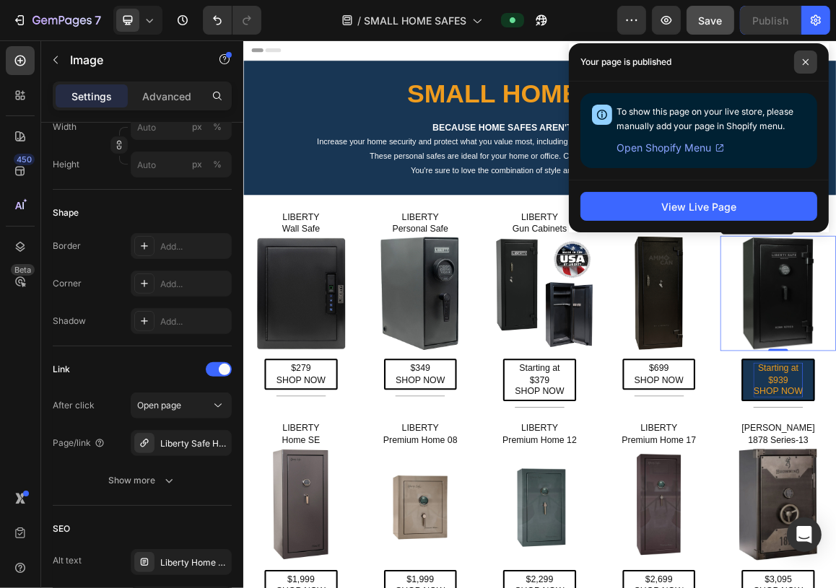 Image resolution: width=836 pixels, height=588 pixels. What do you see at coordinates (259, 370) in the screenshot?
I see `img: Liberty Personal Safe.` at bounding box center [259, 370].